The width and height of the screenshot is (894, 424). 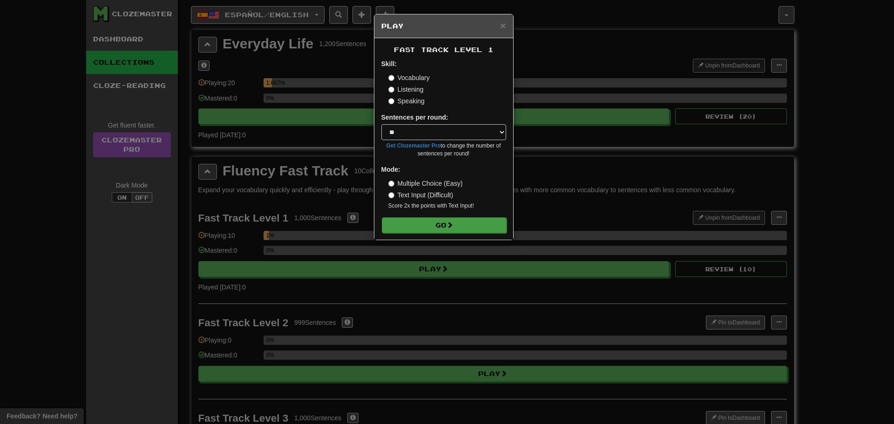 I want to click on label: Speaking, so click(x=406, y=101).